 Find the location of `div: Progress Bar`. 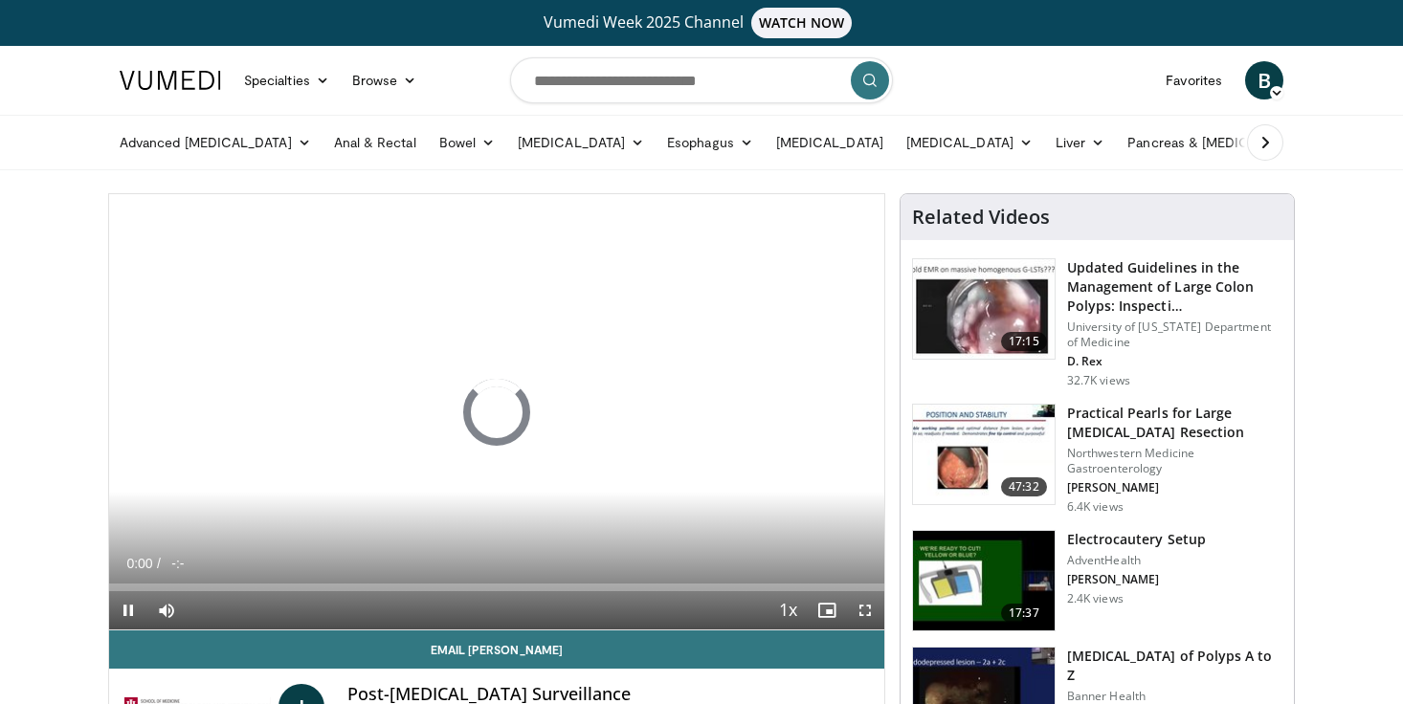

div: Progress Bar is located at coordinates (497, 587).